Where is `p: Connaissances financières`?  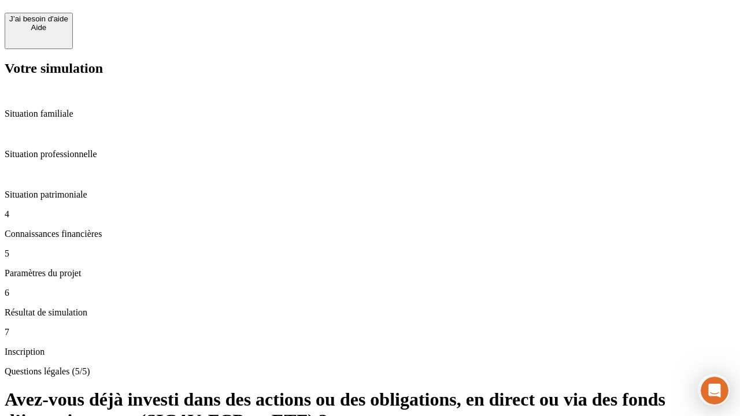 p: Connaissances financières is located at coordinates (370, 234).